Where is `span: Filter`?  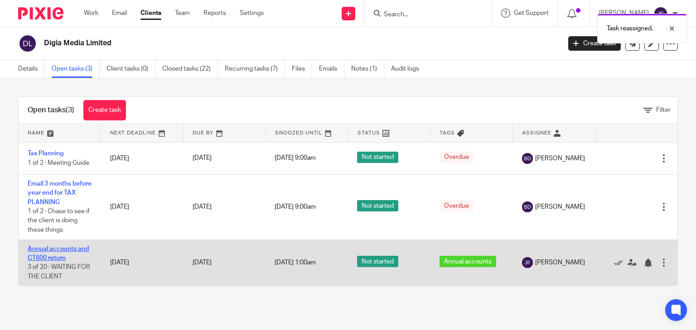
span: Filter is located at coordinates (663, 110).